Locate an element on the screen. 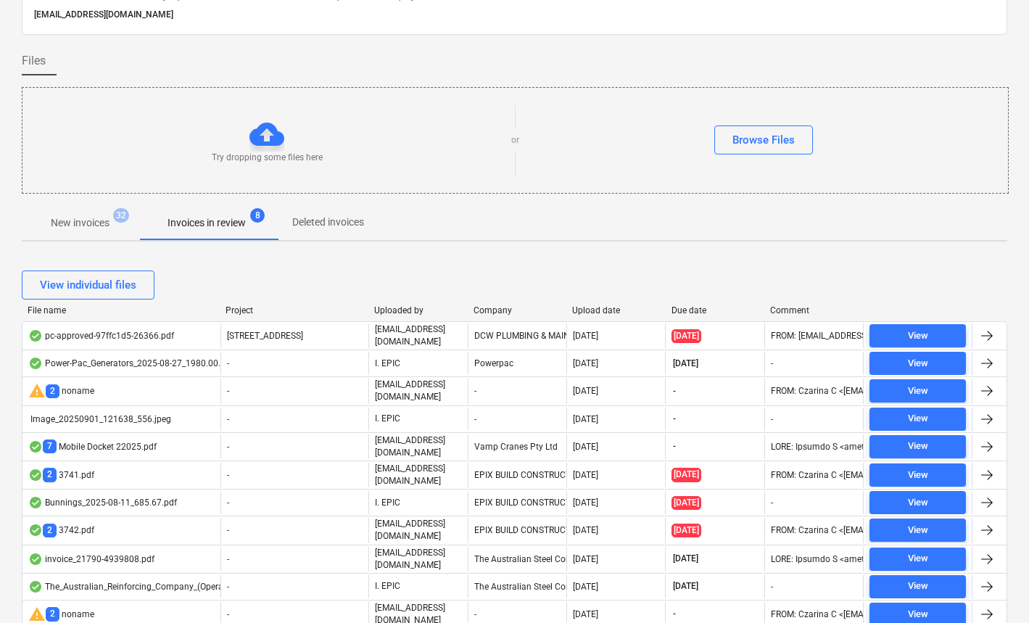  span: 76 Beach Rd, Sandringham is located at coordinates (265, 336).